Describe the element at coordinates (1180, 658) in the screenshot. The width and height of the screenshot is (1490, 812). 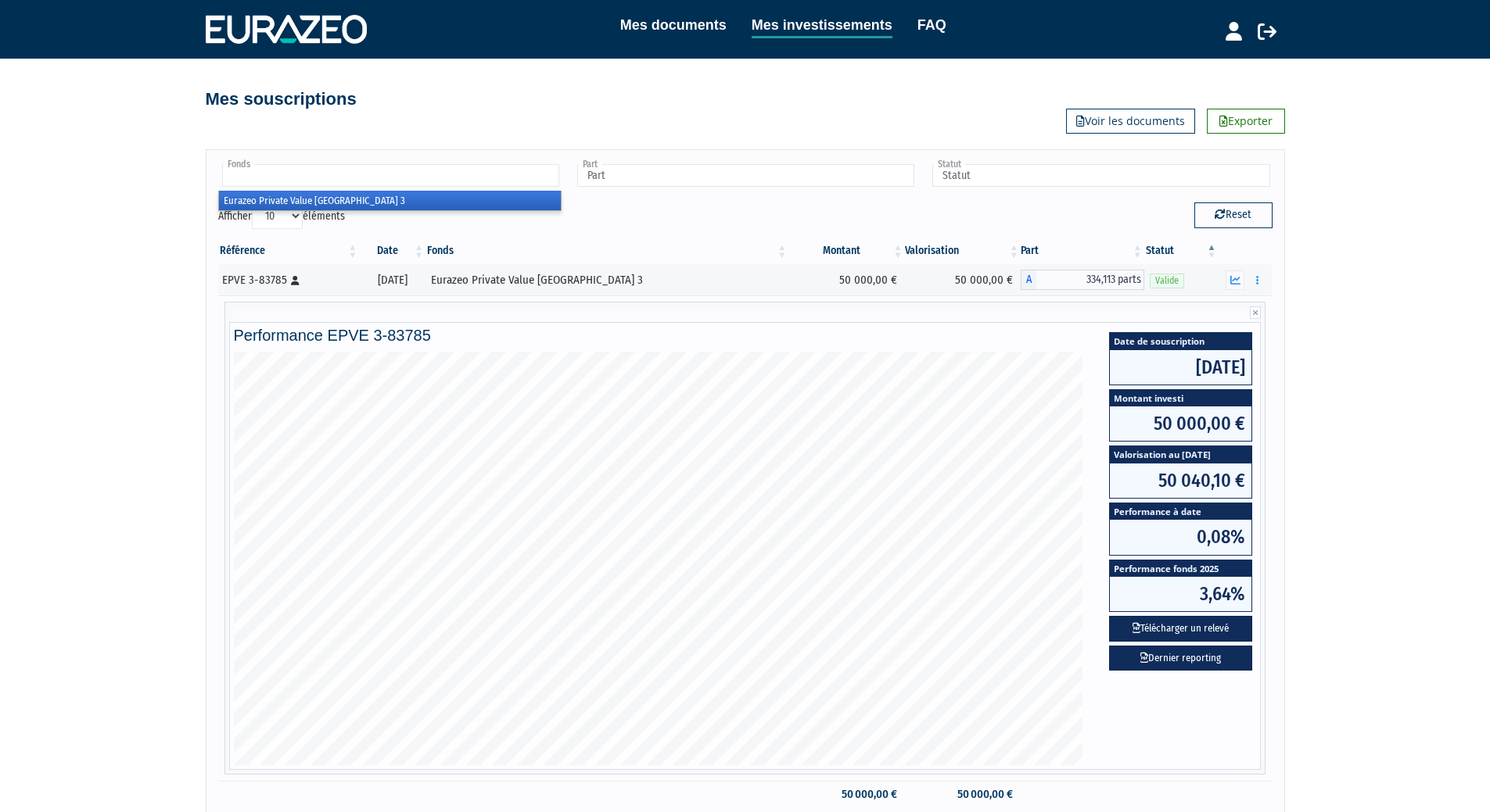
I see `a: Dernier reporting` at that location.